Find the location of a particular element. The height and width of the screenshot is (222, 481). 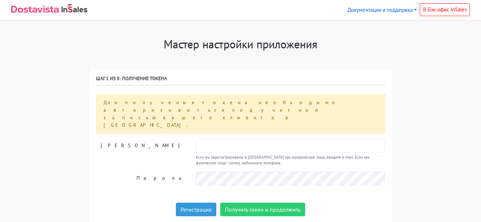

a: Документация и поддержка is located at coordinates (382, 10).